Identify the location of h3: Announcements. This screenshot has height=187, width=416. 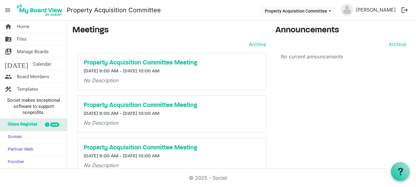
(343, 31).